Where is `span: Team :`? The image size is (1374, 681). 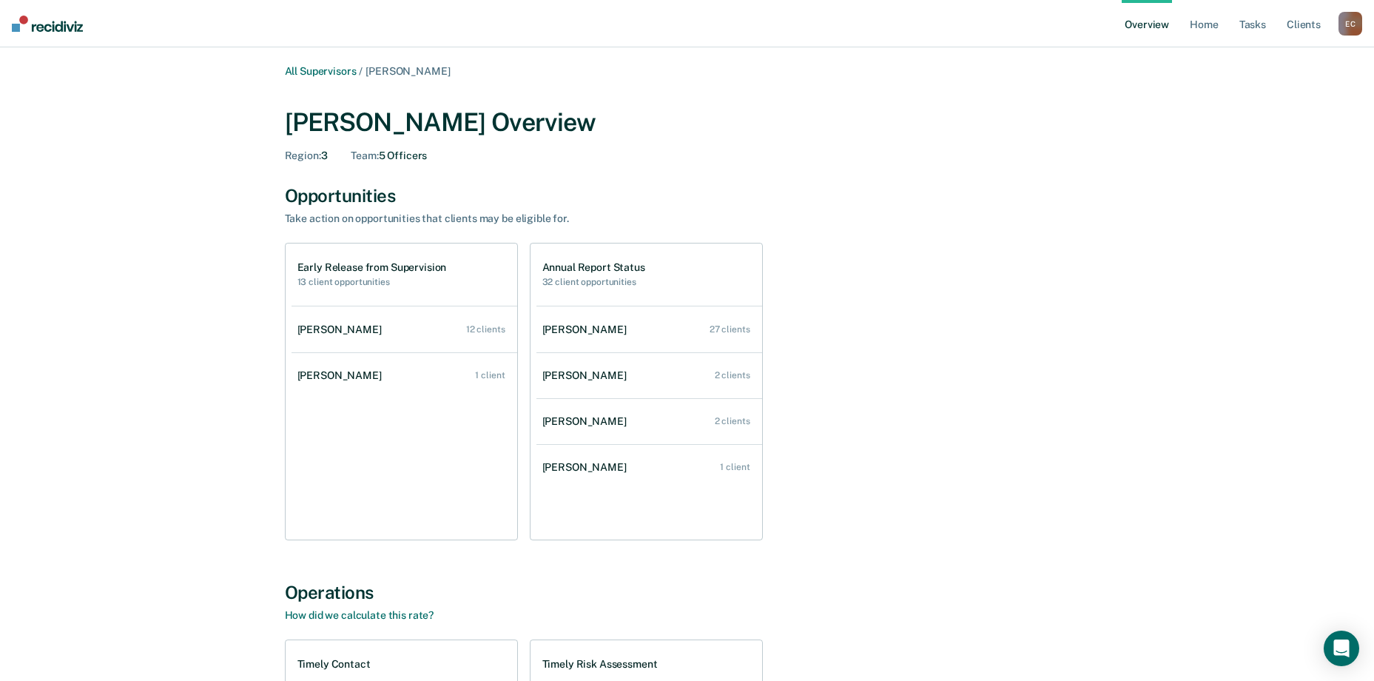
span: Team : is located at coordinates (364, 155).